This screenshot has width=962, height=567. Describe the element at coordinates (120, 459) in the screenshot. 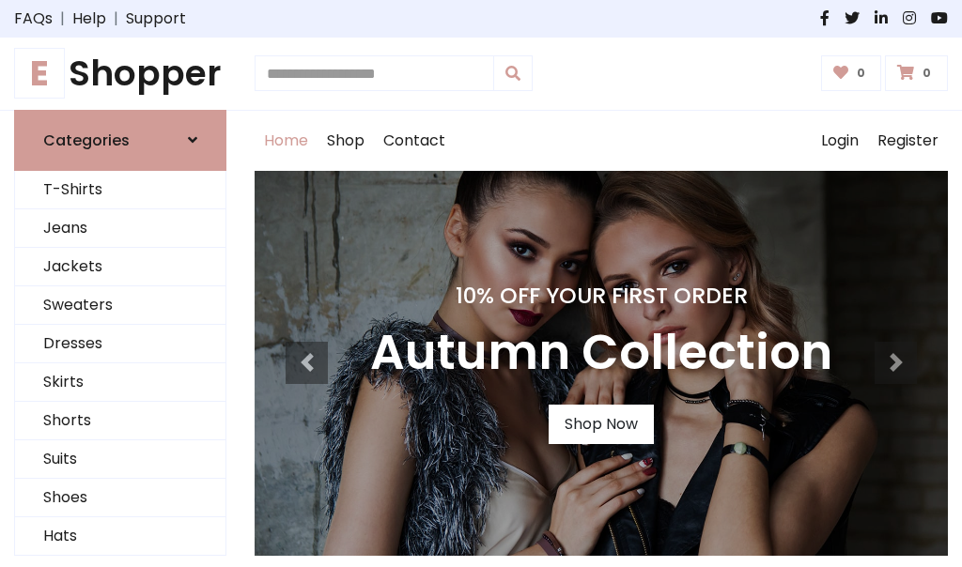

I see `a: Suits` at that location.